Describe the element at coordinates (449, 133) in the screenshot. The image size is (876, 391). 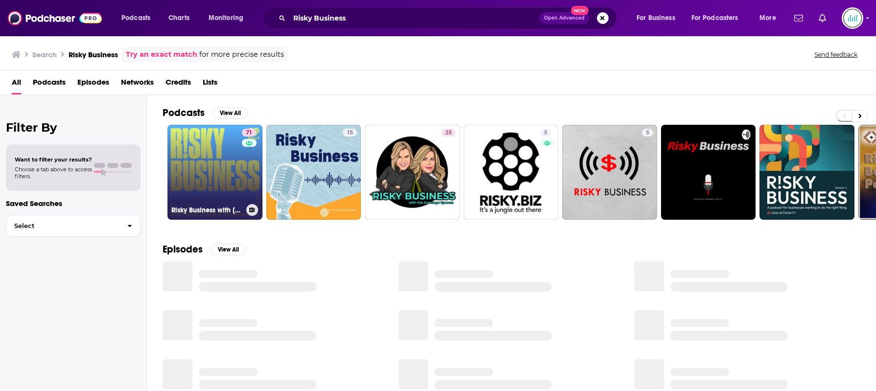
I see `span: 35` at that location.